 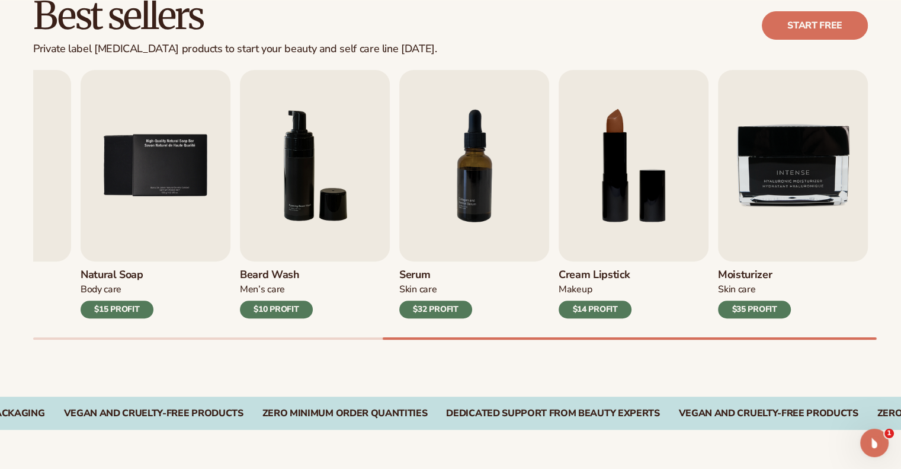 What do you see at coordinates (197, 393) in the screenshot?
I see `span: Help` at bounding box center [197, 393].